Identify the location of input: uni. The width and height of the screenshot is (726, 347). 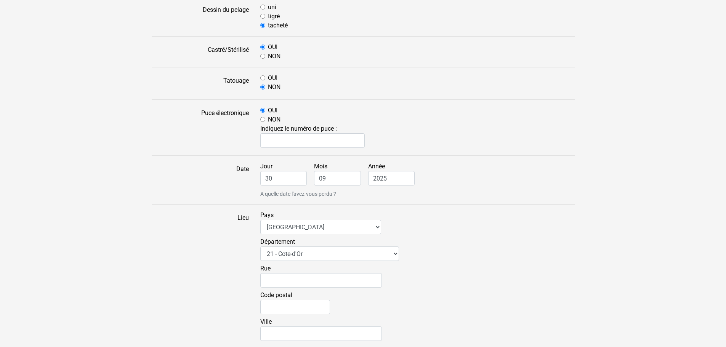
(263, 7).